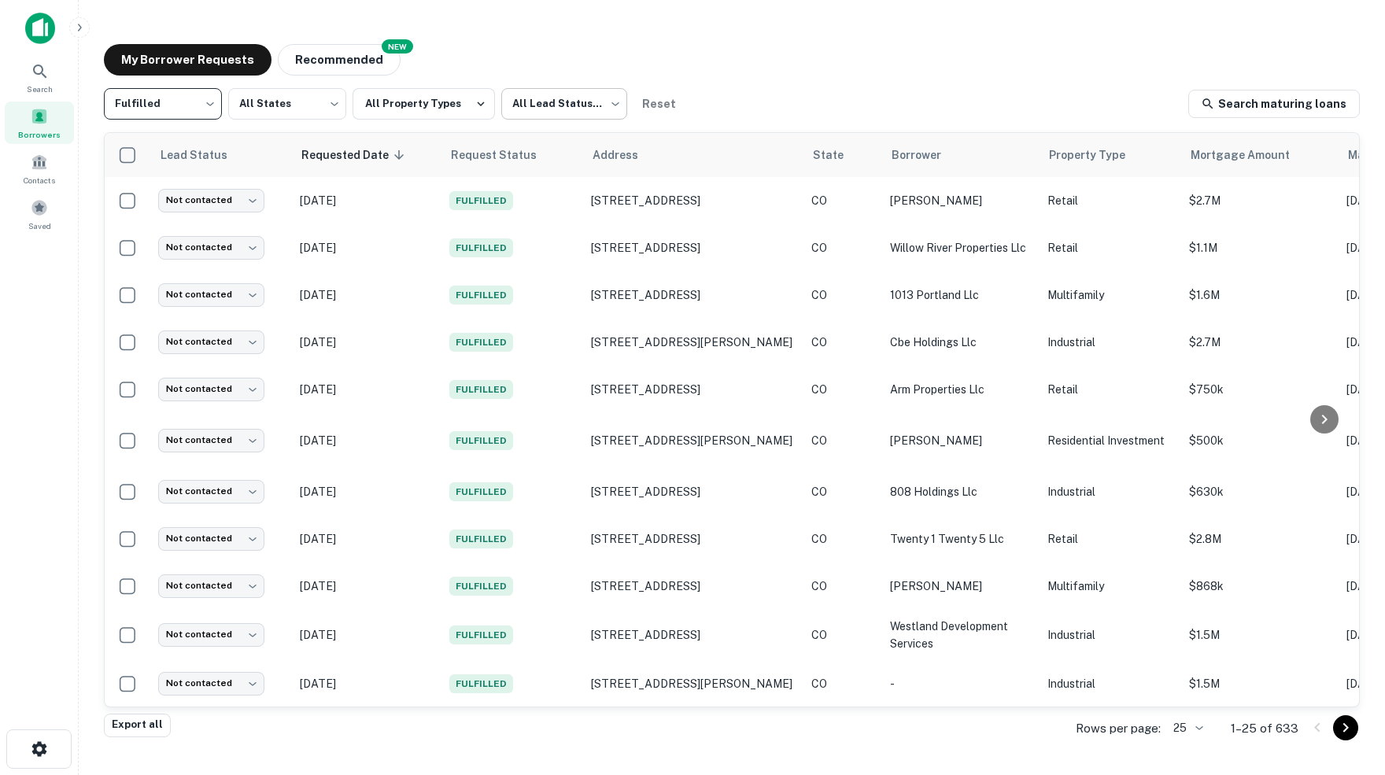  I want to click on div: All States, so click(287, 104).